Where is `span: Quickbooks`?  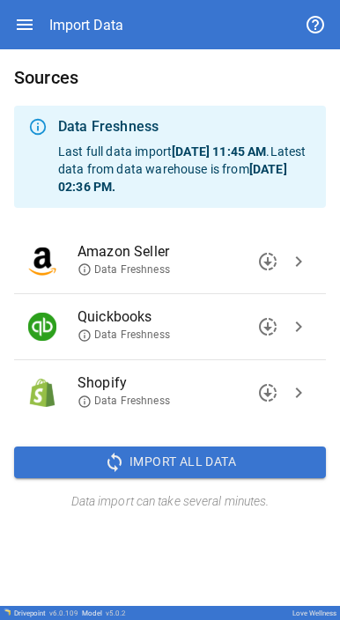
span: Quickbooks is located at coordinates (180, 317).